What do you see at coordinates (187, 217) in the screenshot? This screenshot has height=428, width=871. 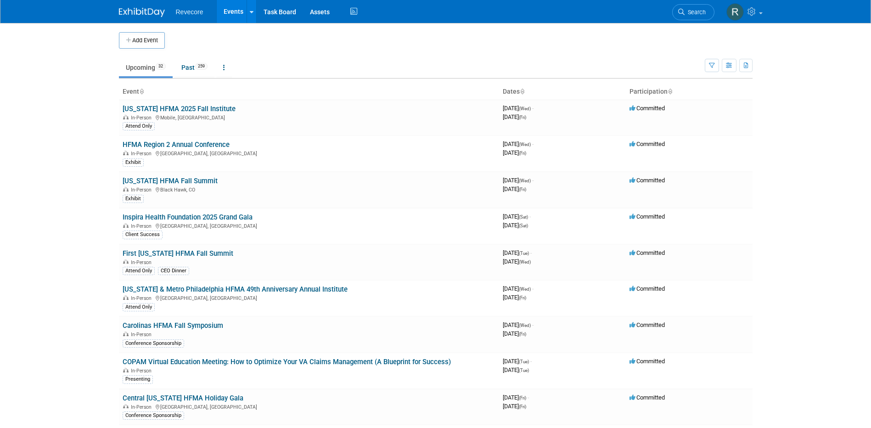 I see `a: Inspira Health Foundation 2025 Grand Gala` at bounding box center [187, 217].